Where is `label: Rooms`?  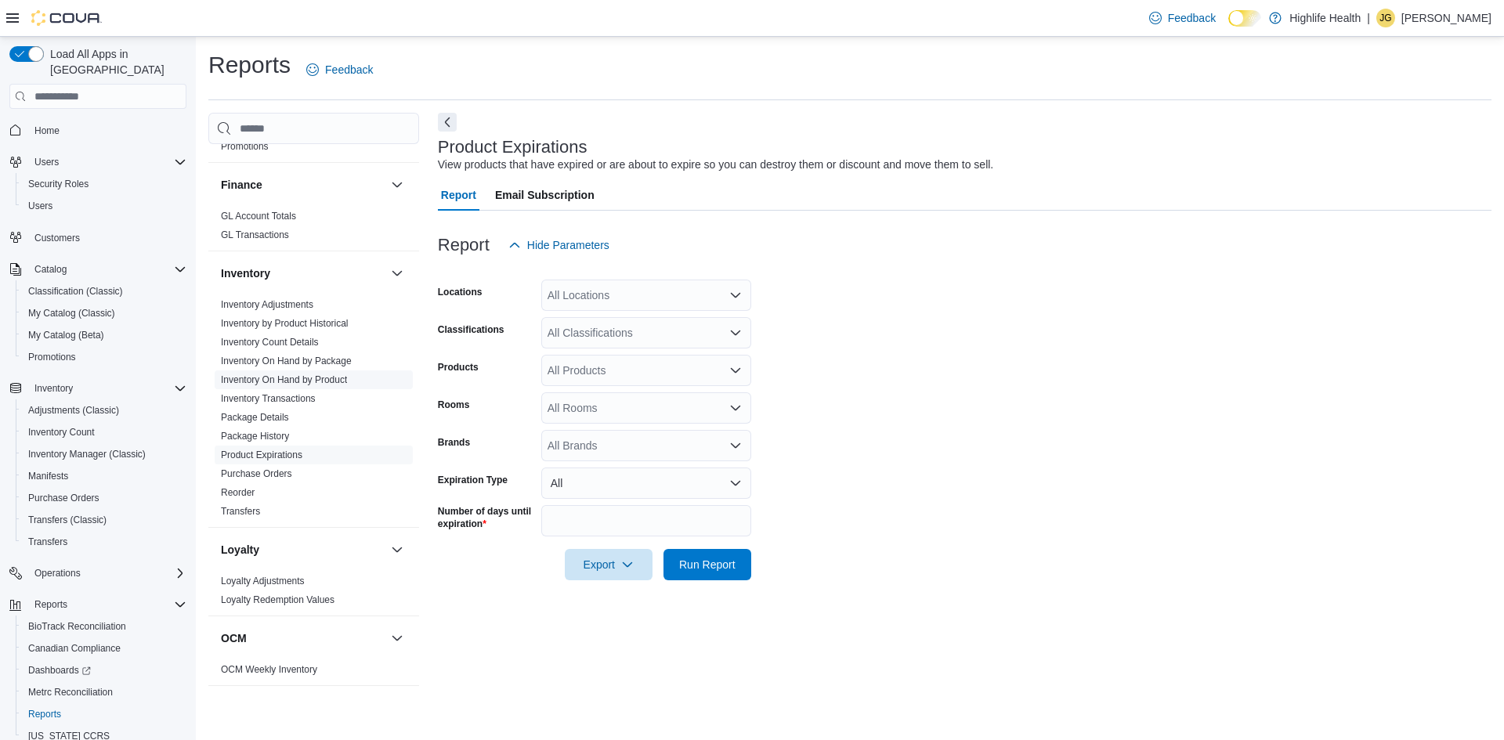 label: Rooms is located at coordinates (453, 405).